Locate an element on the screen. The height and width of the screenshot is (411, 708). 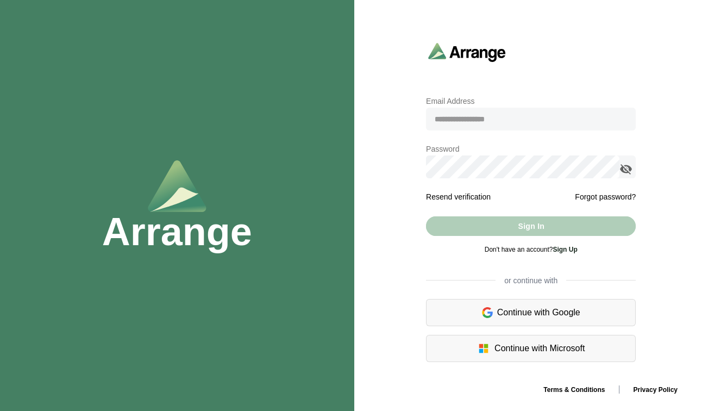
a: Terms & Conditions is located at coordinates (574, 389).